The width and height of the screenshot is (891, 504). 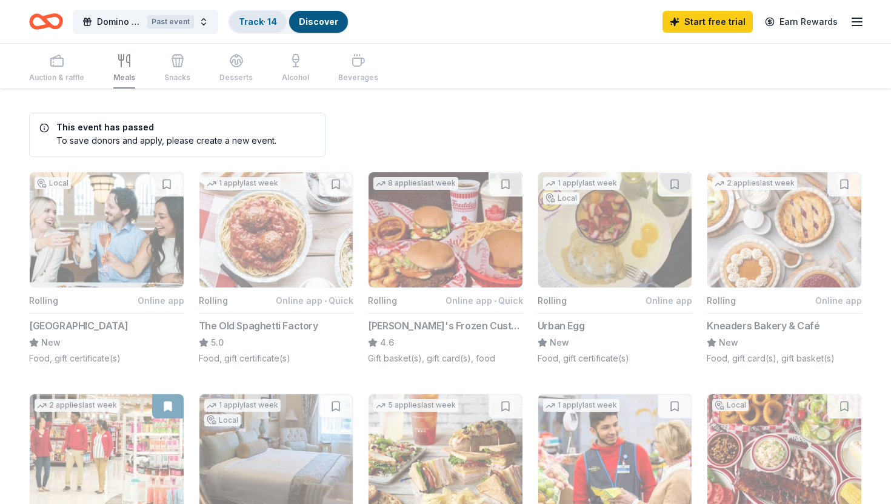 I want to click on span: Domino Service Dogs 10 Year Anniversary, so click(x=119, y=22).